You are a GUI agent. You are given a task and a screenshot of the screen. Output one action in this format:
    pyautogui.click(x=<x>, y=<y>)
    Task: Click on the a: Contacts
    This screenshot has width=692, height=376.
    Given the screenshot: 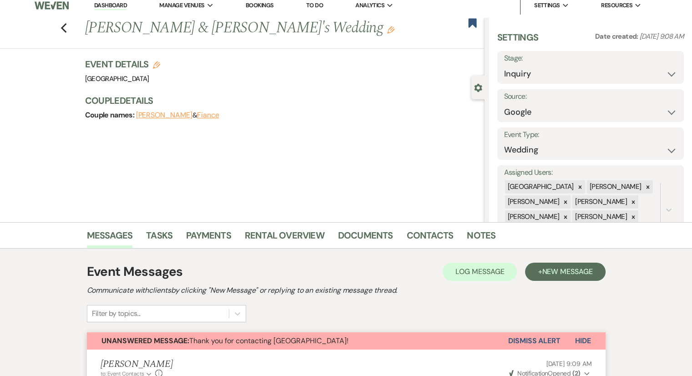 What is the action you would take?
    pyautogui.click(x=430, y=238)
    